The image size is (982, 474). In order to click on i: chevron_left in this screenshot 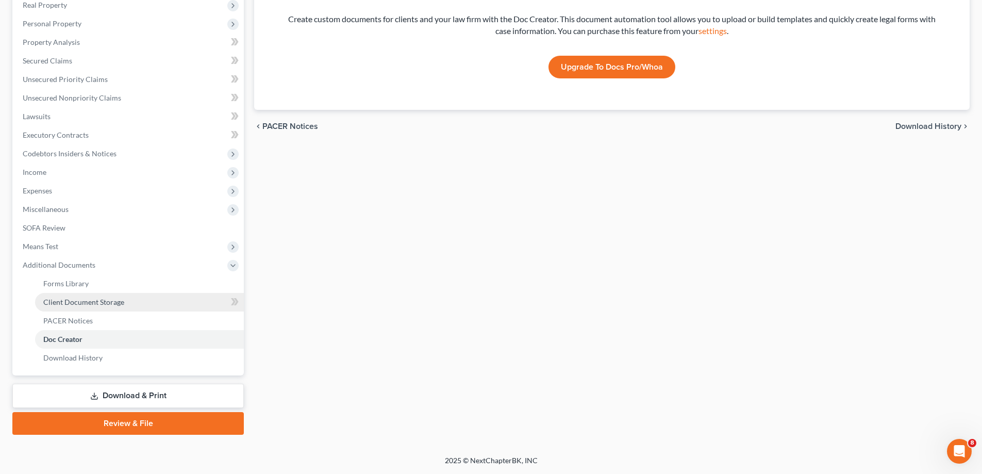, I will do `click(258, 126)`.